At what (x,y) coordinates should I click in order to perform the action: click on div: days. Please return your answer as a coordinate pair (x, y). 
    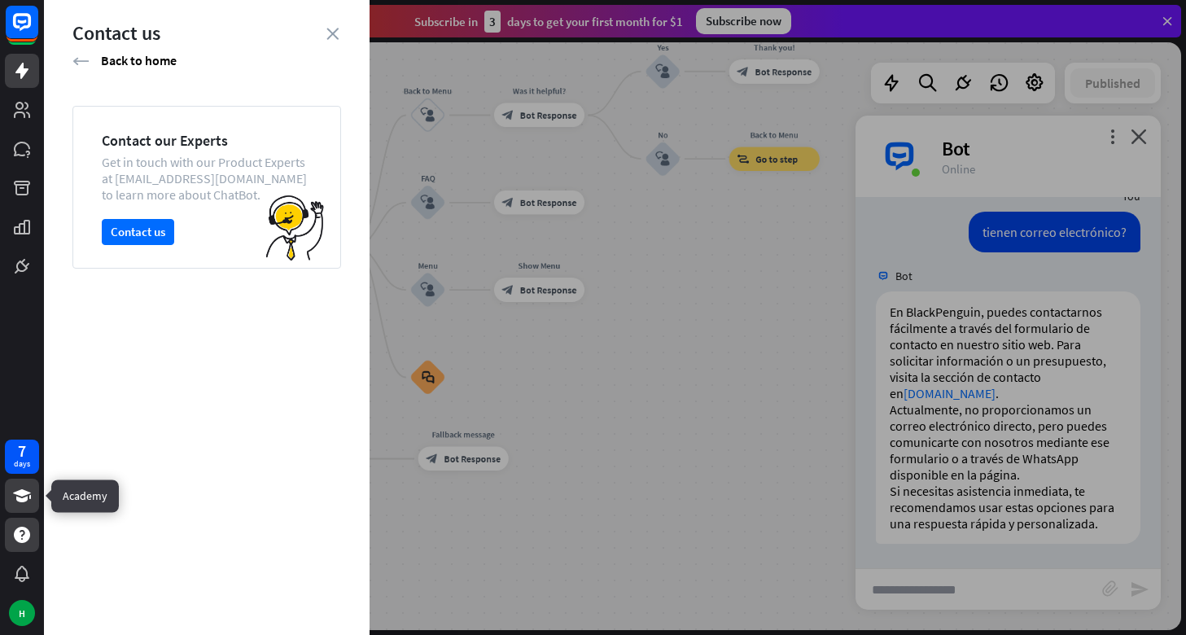
    Looking at the image, I should click on (22, 464).